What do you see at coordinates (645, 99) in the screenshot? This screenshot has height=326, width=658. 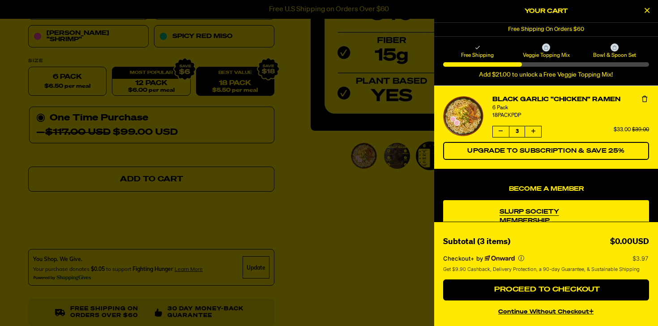 I see `button: Remove Black Garlic "Chicken" Ramen` at bounding box center [645, 99].